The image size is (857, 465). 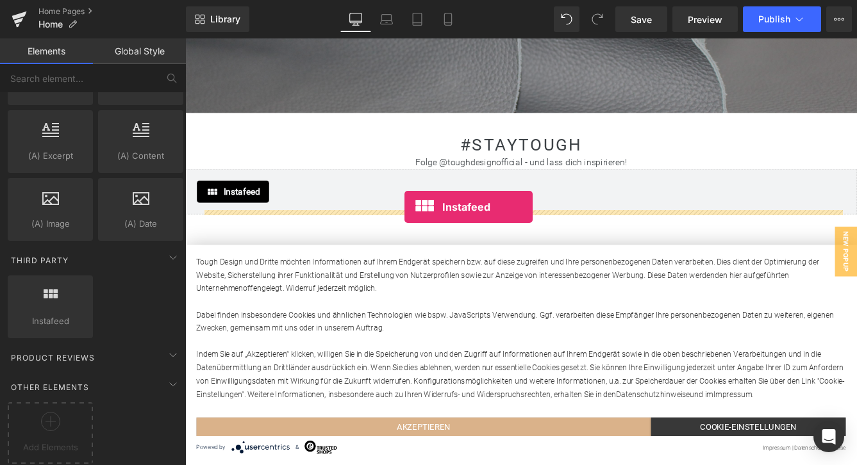 I want to click on button: Akzeptieren, so click(x=275, y=449).